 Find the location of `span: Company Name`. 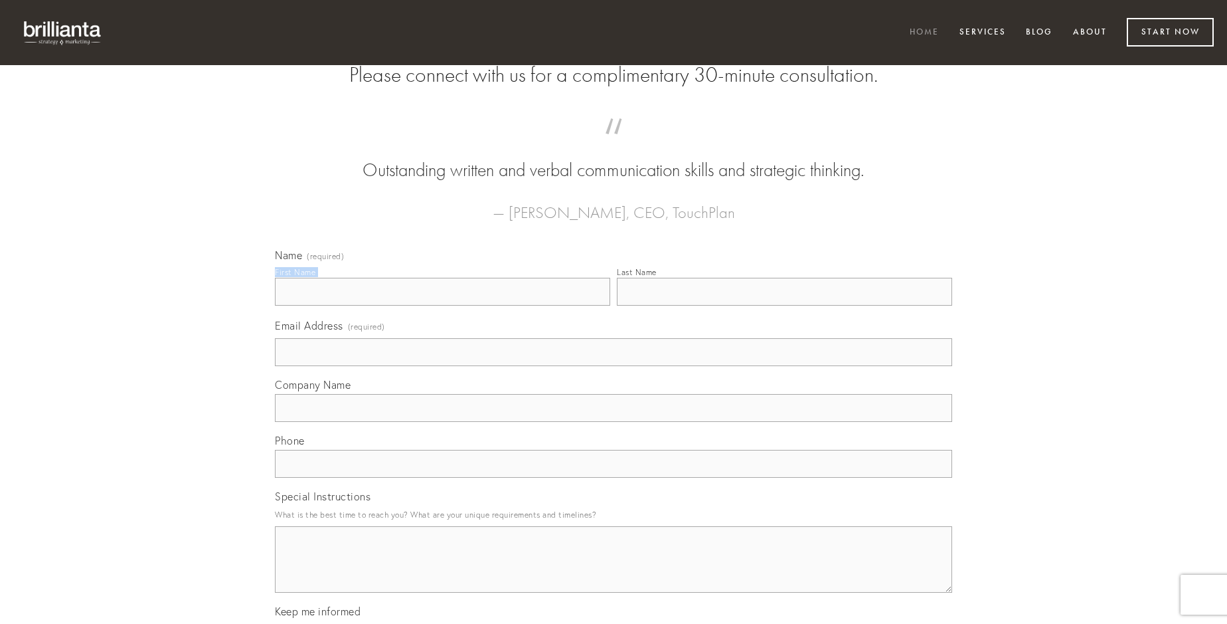

span: Company Name is located at coordinates (313, 385).